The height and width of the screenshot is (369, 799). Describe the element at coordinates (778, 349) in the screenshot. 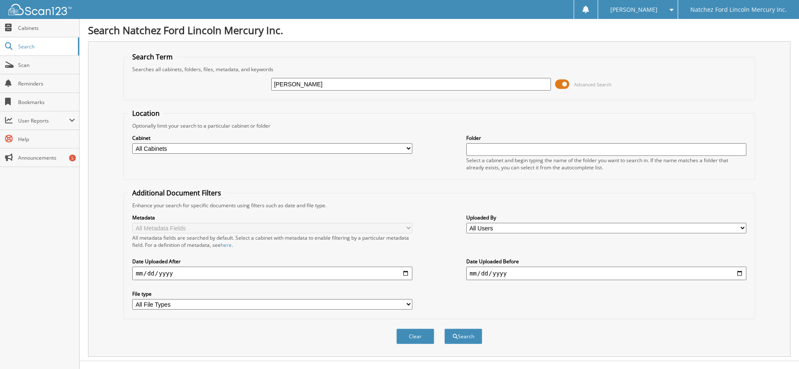

I see `div: Chat Widget` at that location.